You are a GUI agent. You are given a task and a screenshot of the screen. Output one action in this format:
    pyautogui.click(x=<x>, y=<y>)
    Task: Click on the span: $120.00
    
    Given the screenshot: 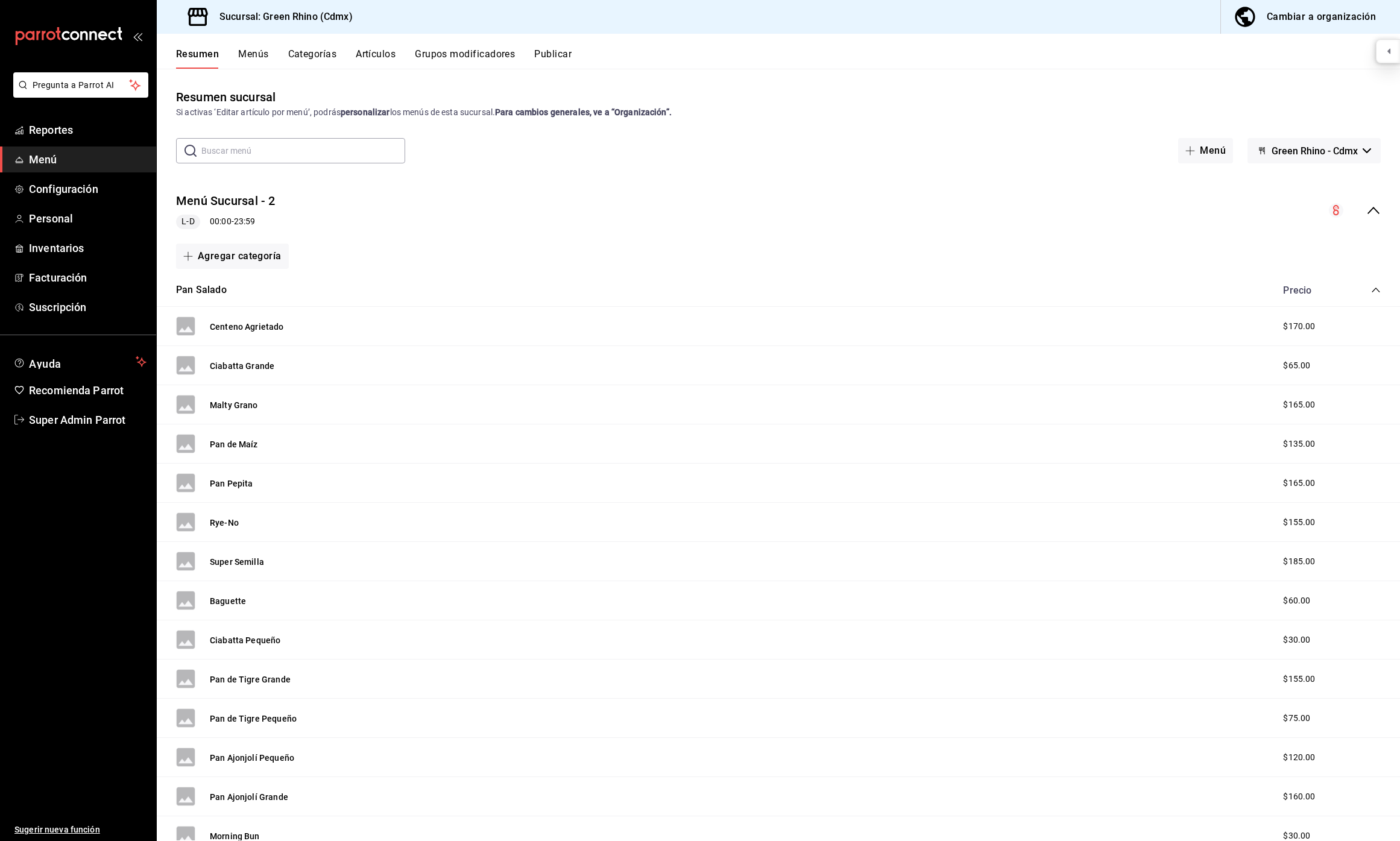 What is the action you would take?
    pyautogui.click(x=1298, y=757)
    